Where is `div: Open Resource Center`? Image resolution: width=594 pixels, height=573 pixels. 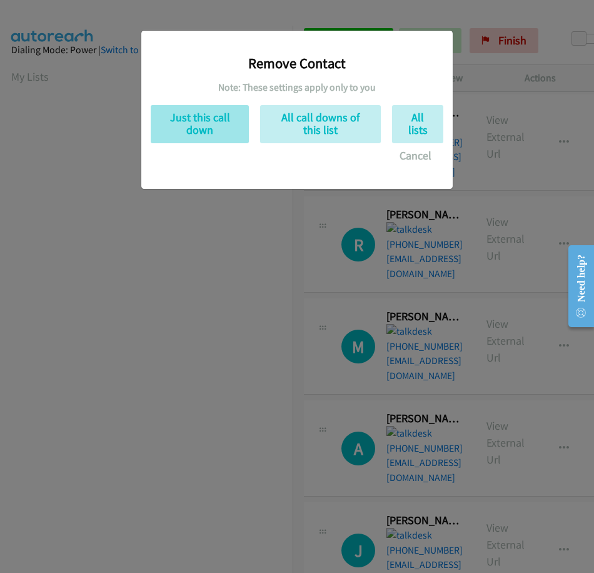
div: Open Resource Center is located at coordinates (23, 49).